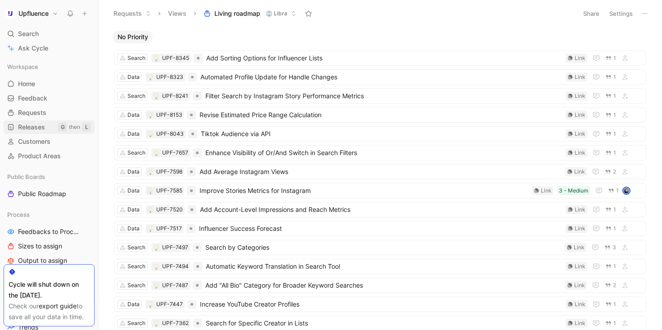 This screenshot has height=330, width=662. I want to click on div: UPF-8345, so click(176, 58).